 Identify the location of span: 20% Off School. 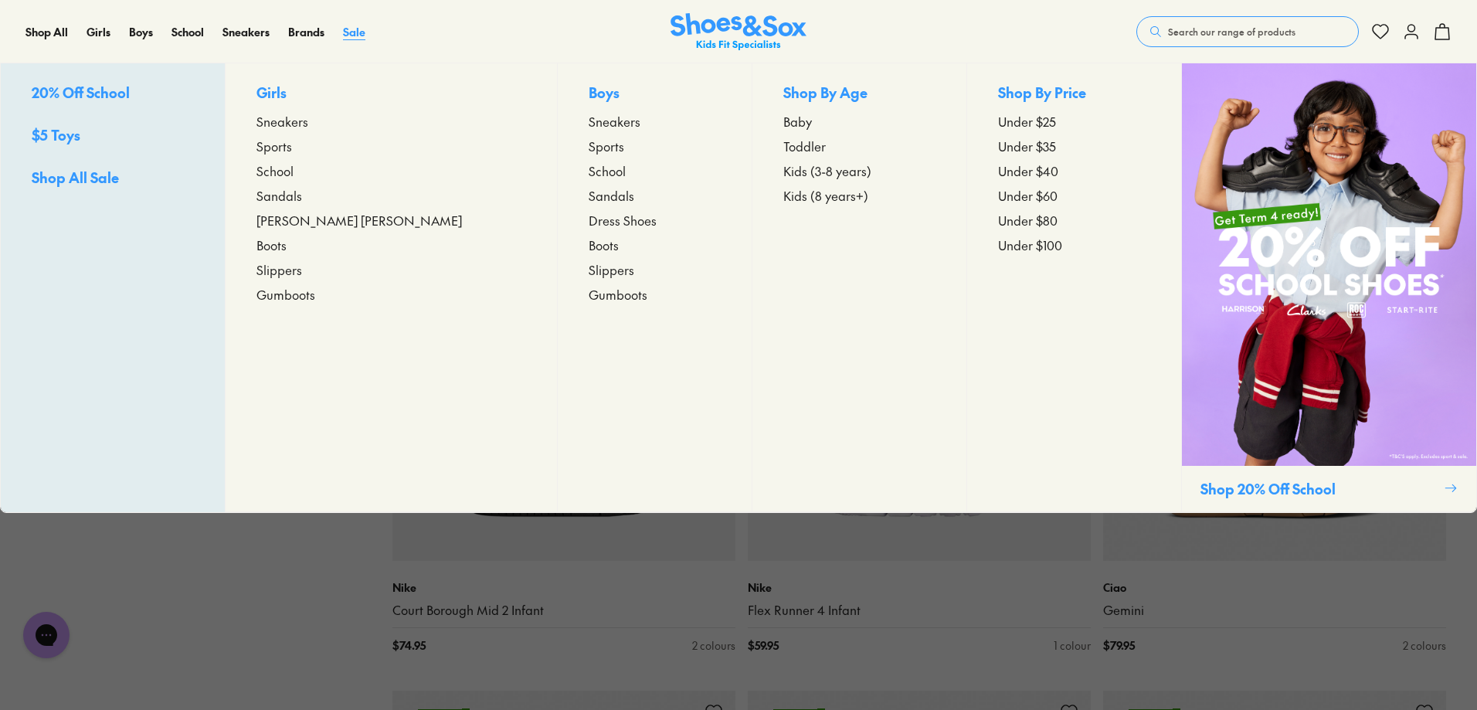
(80, 92).